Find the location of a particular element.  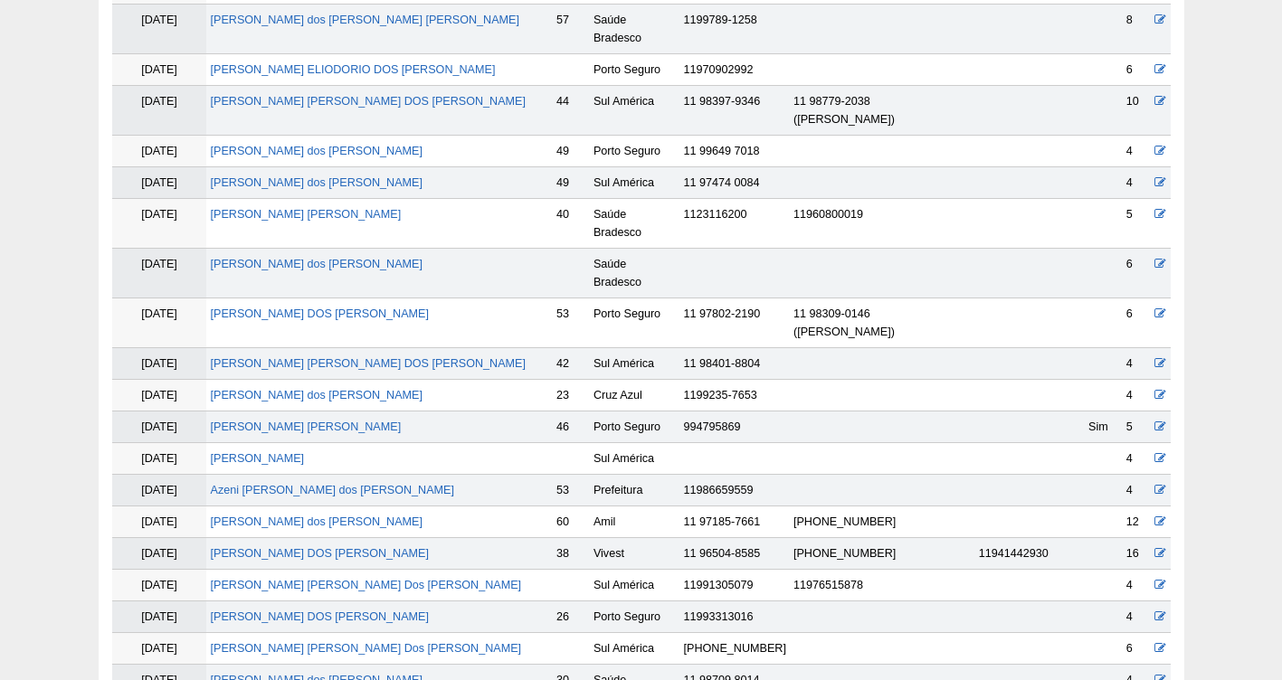

td: 46 is located at coordinates (571, 427).